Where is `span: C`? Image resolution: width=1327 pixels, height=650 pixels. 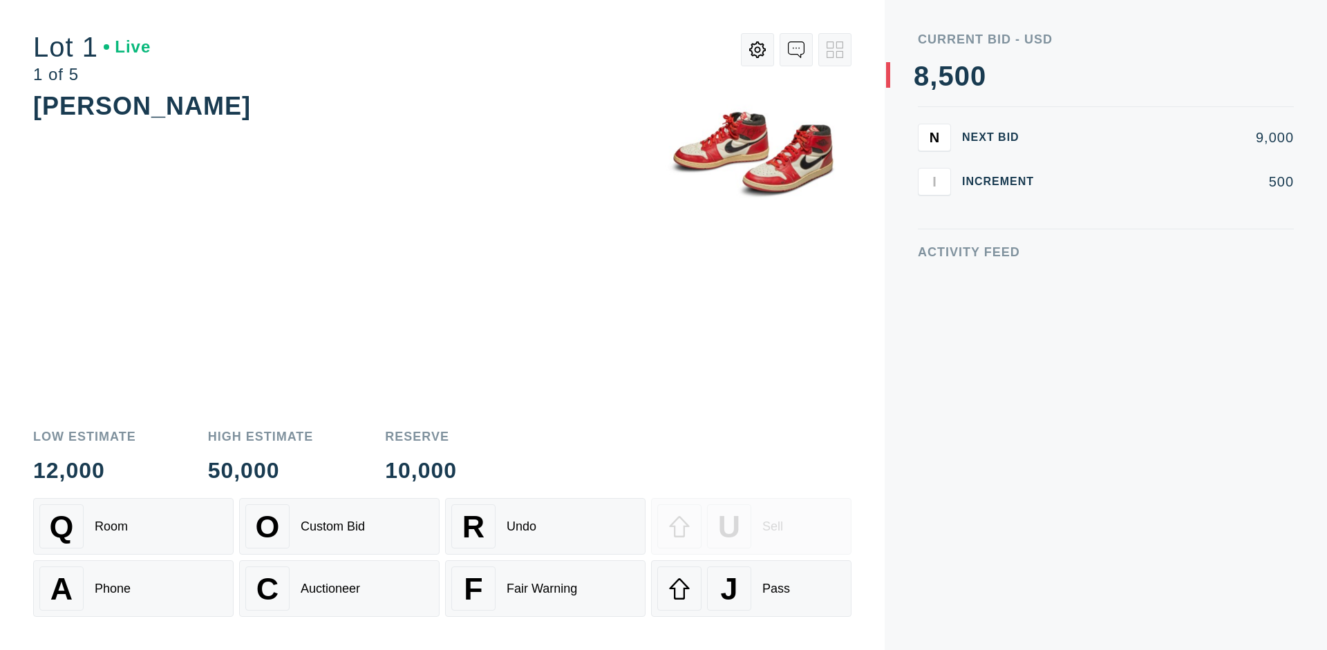 span: C is located at coordinates (267, 589).